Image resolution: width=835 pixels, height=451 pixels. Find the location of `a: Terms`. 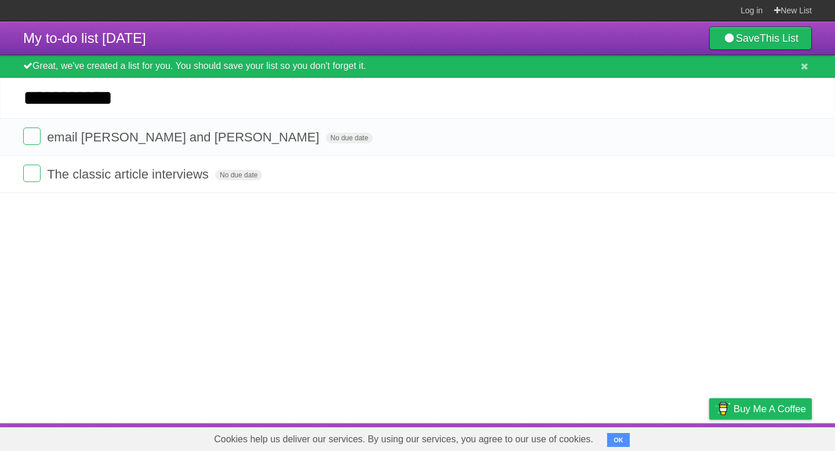

a: Terms is located at coordinates (668, 437).